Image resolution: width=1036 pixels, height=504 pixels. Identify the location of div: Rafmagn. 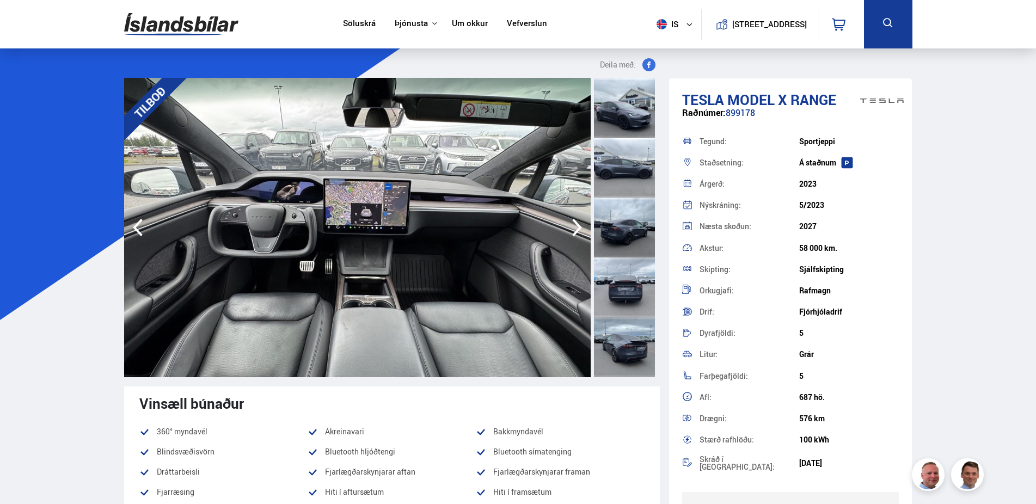
(849, 291).